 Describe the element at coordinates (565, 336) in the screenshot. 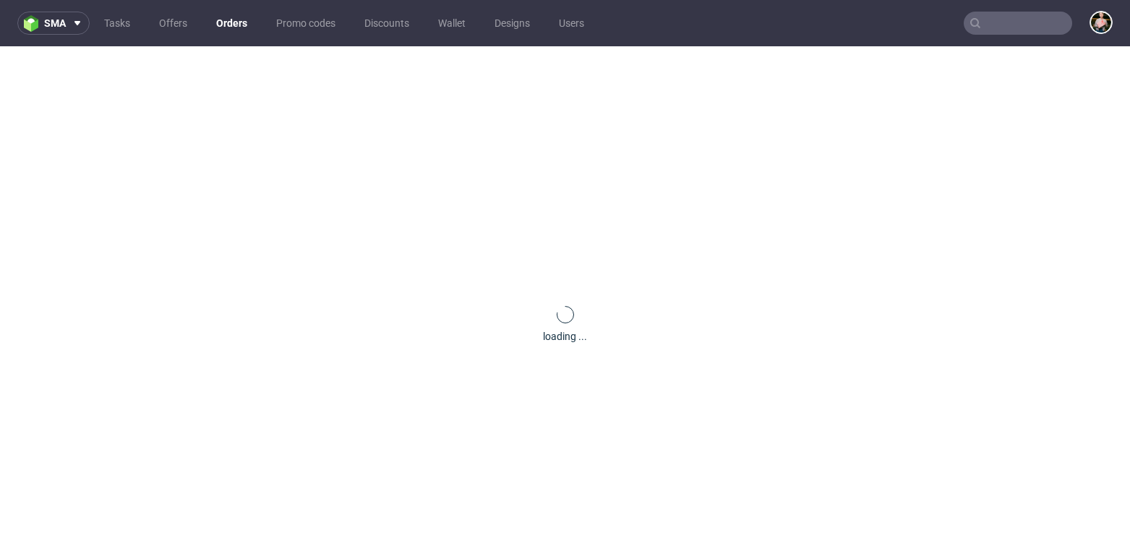

I see `div: loading ...` at that location.